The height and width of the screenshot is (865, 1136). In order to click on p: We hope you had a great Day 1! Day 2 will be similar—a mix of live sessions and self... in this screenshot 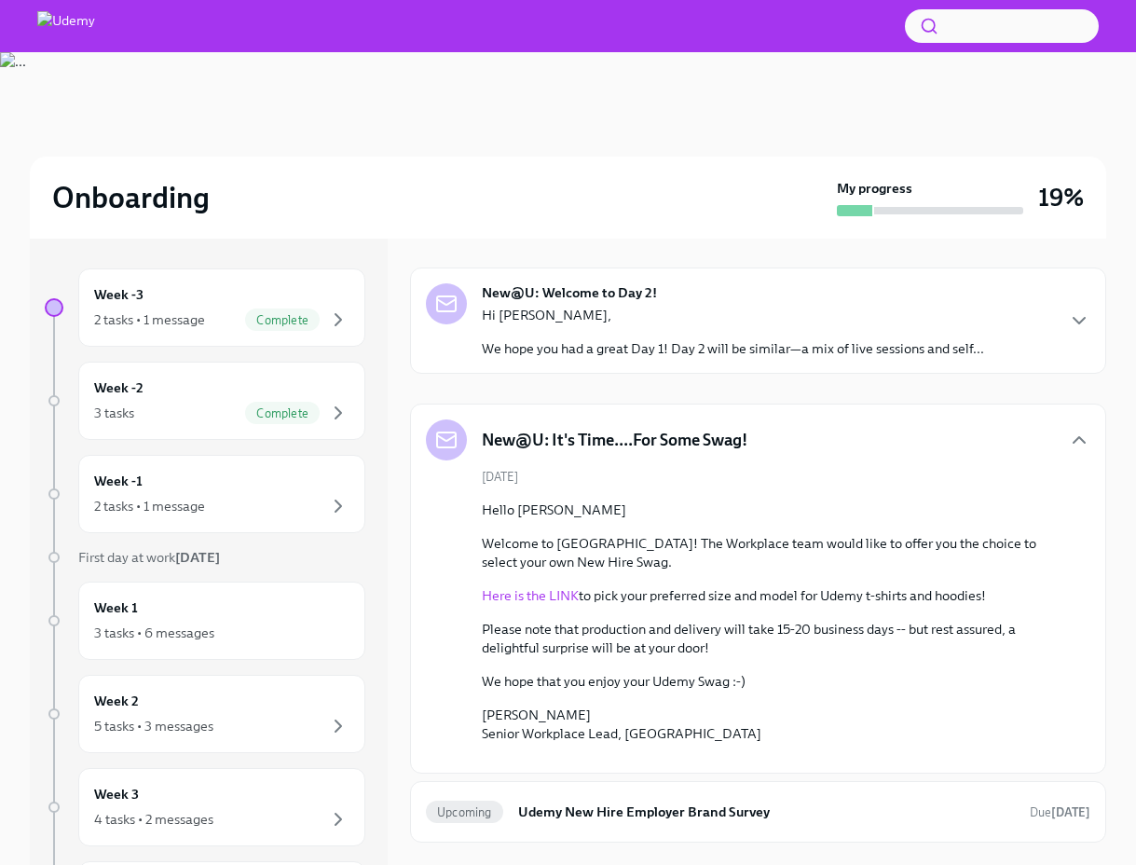, I will do `click(732, 348)`.